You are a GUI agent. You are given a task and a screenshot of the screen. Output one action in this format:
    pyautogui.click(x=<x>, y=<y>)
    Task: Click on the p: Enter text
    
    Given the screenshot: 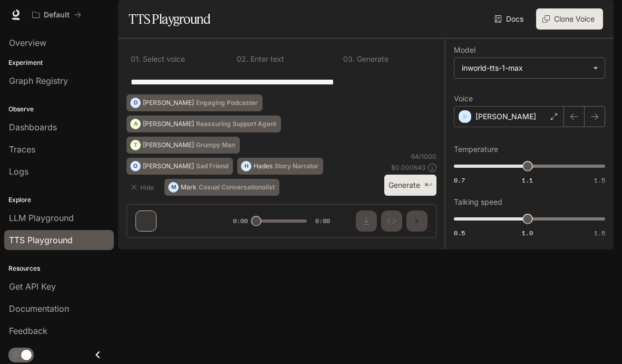 What is the action you would take?
    pyautogui.click(x=266, y=59)
    